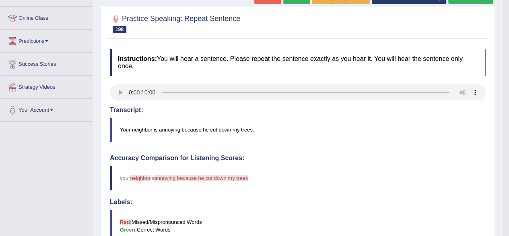 Image resolution: width=509 pixels, height=236 pixels. Describe the element at coordinates (201, 178) in the screenshot. I see `span: annoying because he cut down my trees` at that location.